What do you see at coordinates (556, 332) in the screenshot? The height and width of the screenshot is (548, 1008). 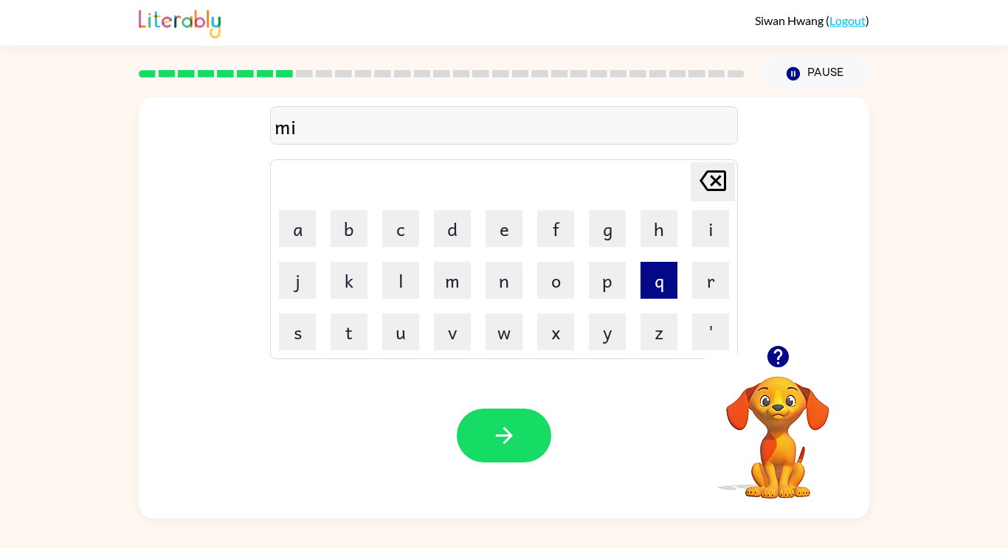 I see `button: x` at bounding box center [556, 332].